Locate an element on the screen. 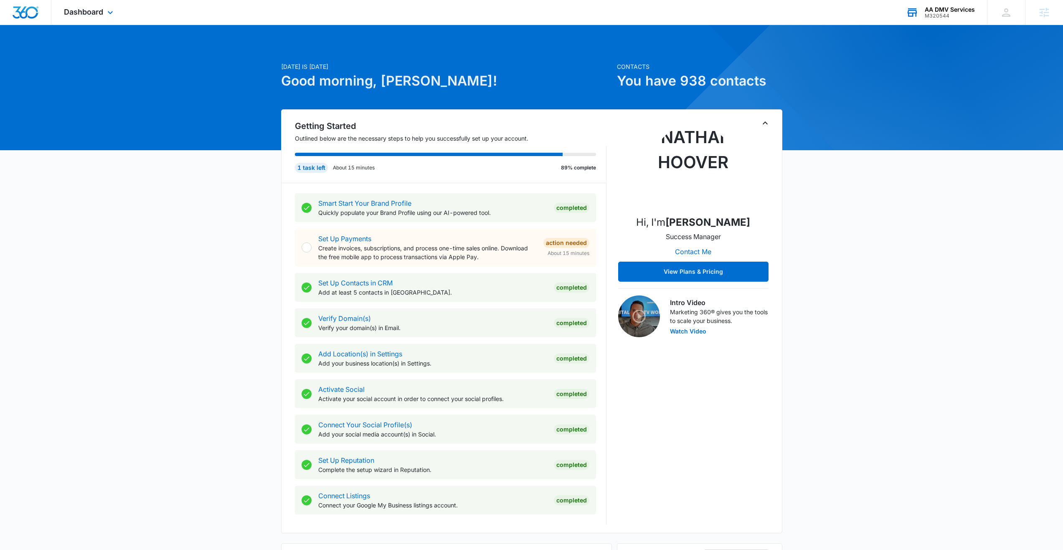 Image resolution: width=1063 pixels, height=550 pixels. p: Activate your social account in order to connect your social profiles. is located at coordinates (433, 399).